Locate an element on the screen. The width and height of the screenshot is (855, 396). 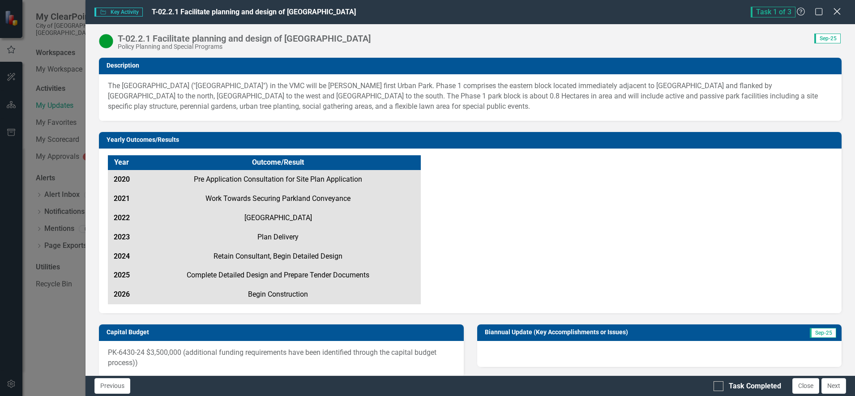
td: Retain Consultant, Begin Detailed Design is located at coordinates (278, 256).